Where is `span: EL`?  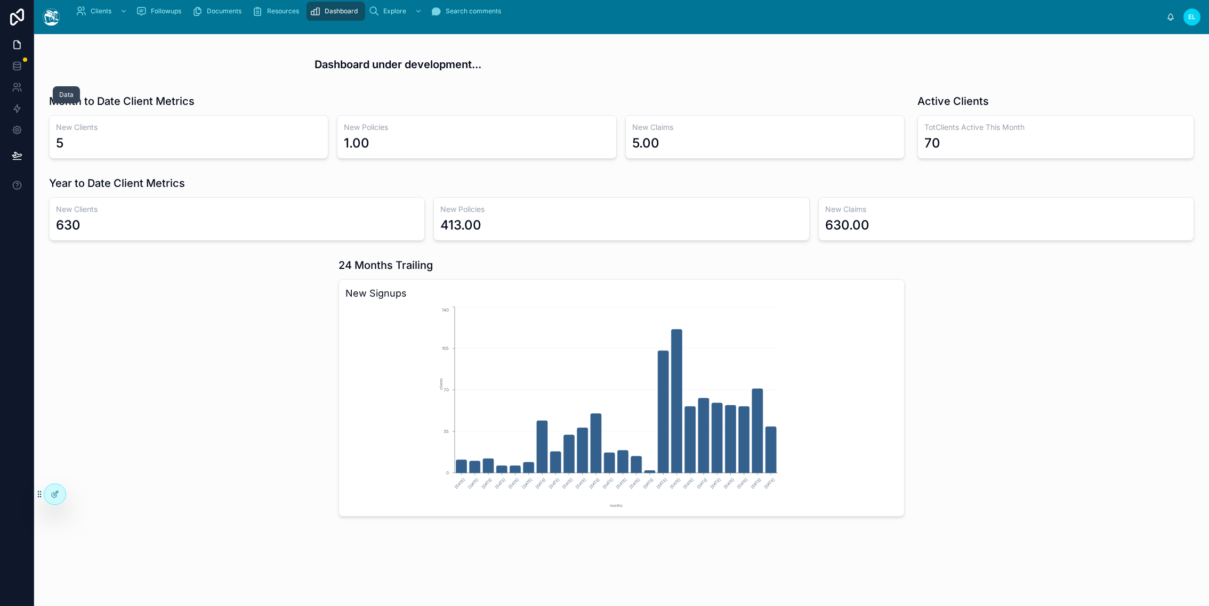
span: EL is located at coordinates (1192, 17).